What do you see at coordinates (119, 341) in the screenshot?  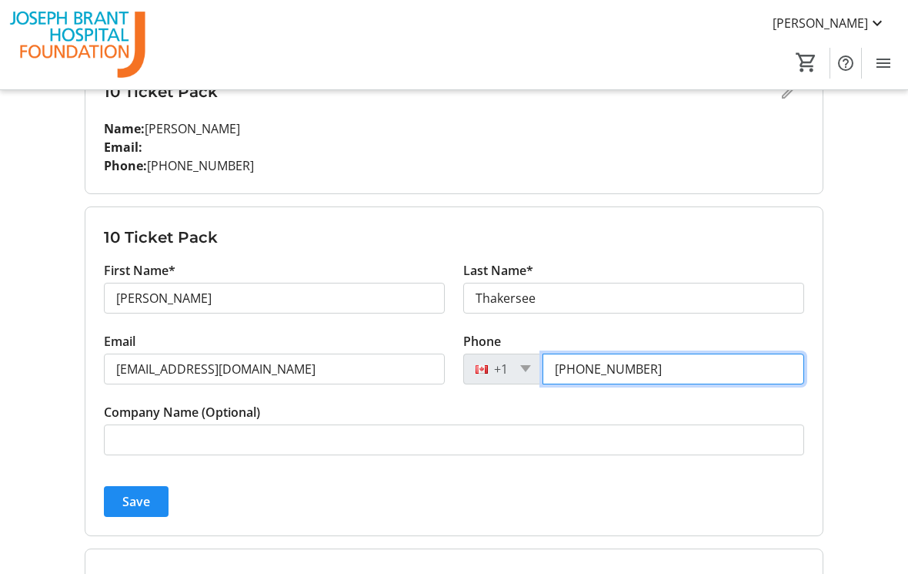 I see `label: Email` at bounding box center [119, 341].